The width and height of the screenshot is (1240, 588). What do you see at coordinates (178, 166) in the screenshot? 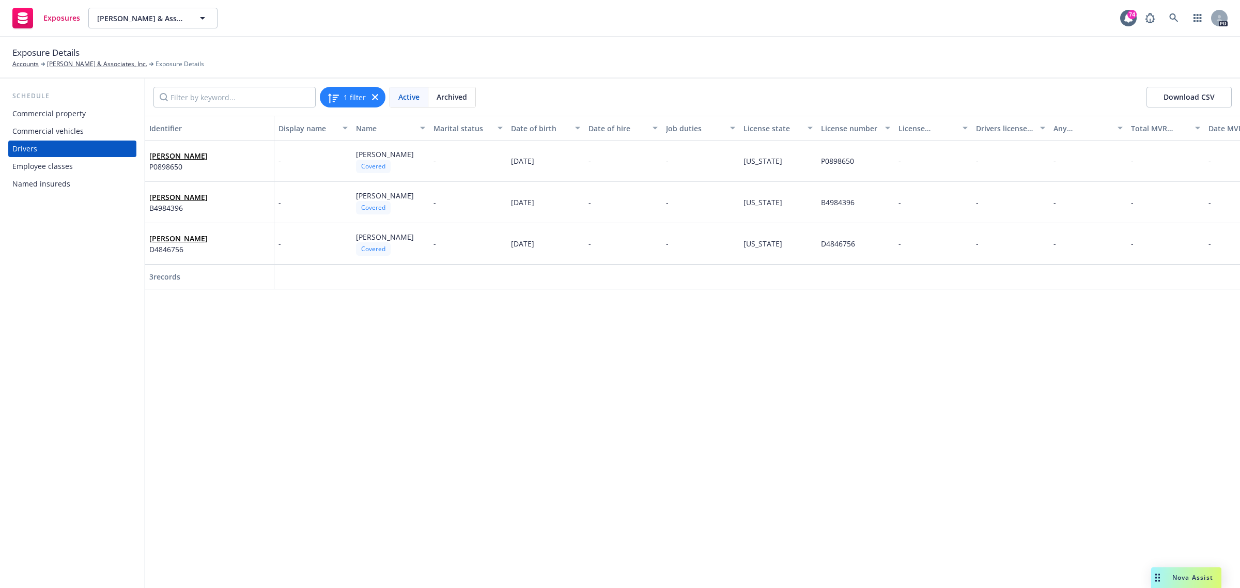
I see `span: P0898650` at bounding box center [178, 166].